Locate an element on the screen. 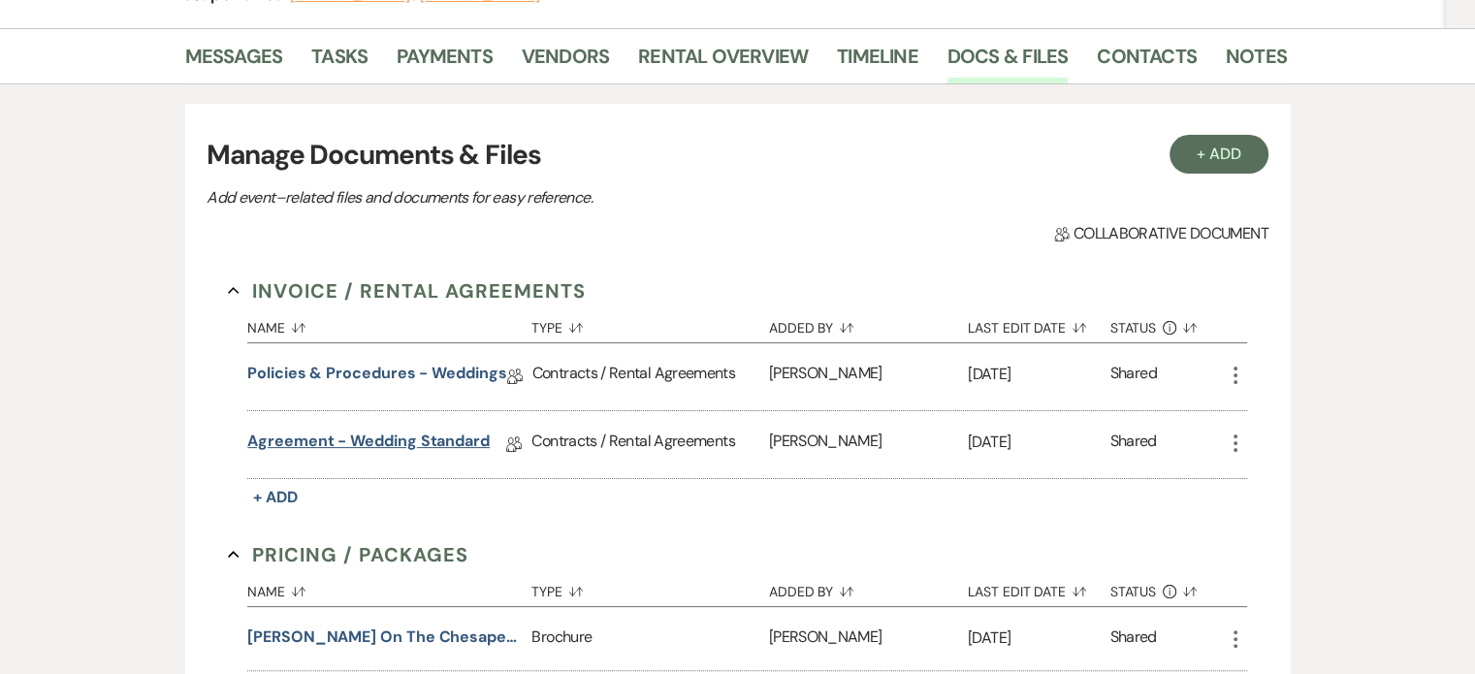 This screenshot has width=1475, height=674. a: Messages is located at coordinates (234, 62).